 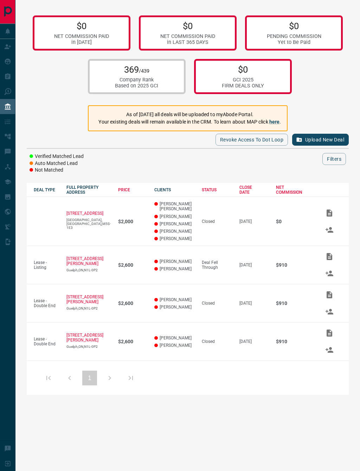 What do you see at coordinates (243, 80) in the screenshot?
I see `div: GCI 2025` at bounding box center [243, 80].